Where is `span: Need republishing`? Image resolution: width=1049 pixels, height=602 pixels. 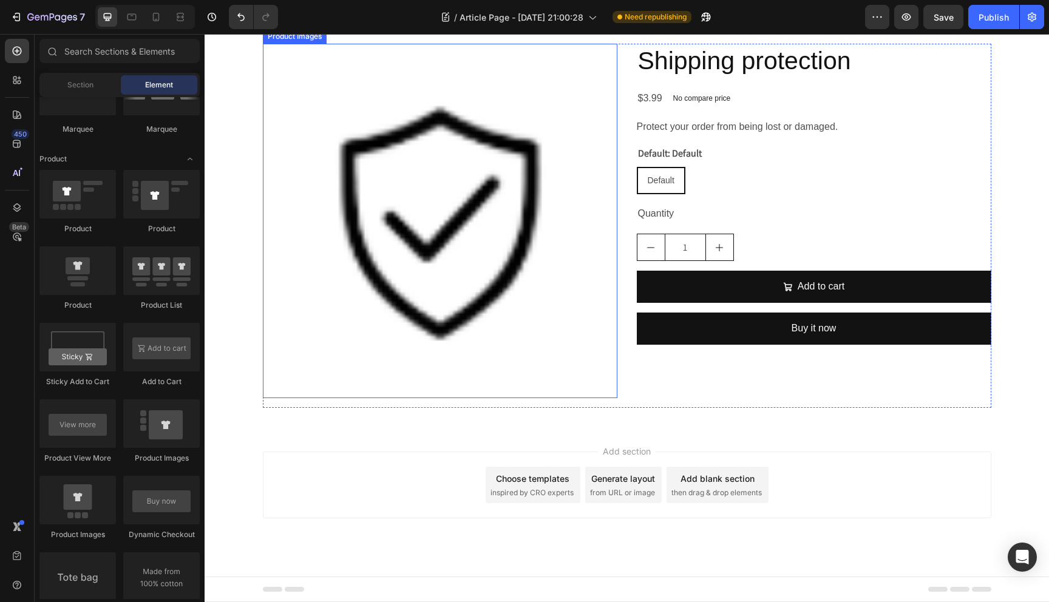 span: Need republishing is located at coordinates (656, 17).